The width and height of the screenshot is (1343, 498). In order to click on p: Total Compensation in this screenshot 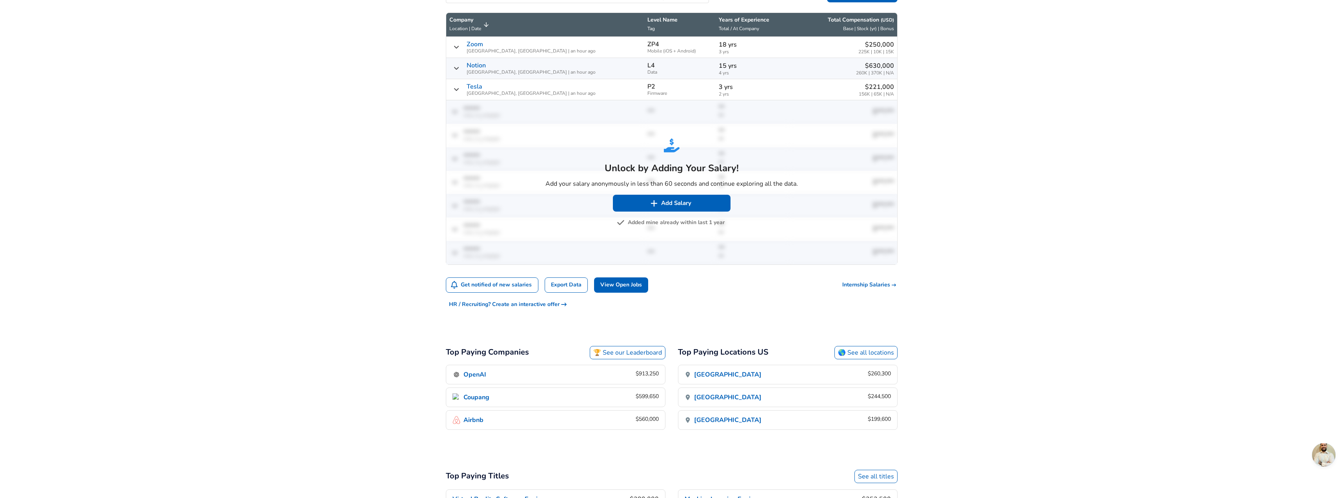, I will do `click(861, 20)`.